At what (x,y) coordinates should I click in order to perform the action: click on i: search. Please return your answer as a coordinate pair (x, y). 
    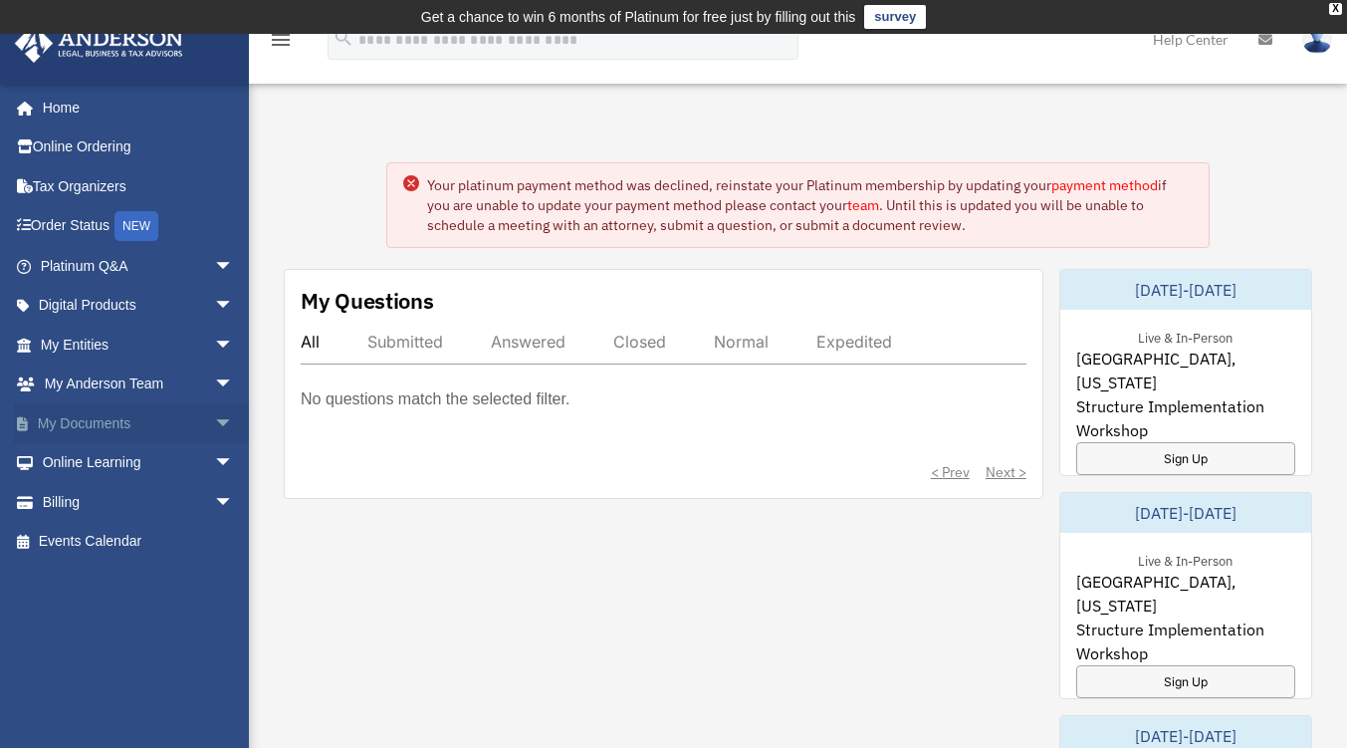
    Looking at the image, I should click on (344, 38).